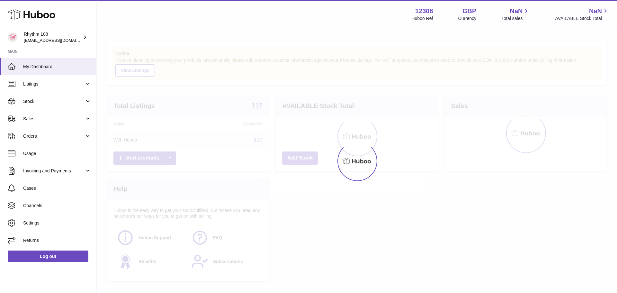  I want to click on a: Log out, so click(48, 256).